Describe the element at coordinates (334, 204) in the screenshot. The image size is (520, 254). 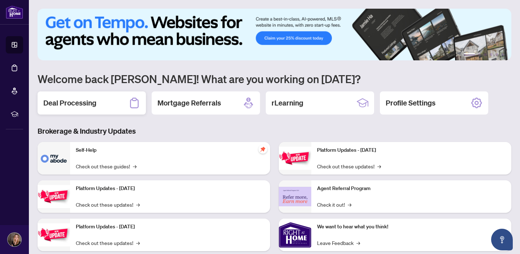
I see `a: Check it out!→` at that location.